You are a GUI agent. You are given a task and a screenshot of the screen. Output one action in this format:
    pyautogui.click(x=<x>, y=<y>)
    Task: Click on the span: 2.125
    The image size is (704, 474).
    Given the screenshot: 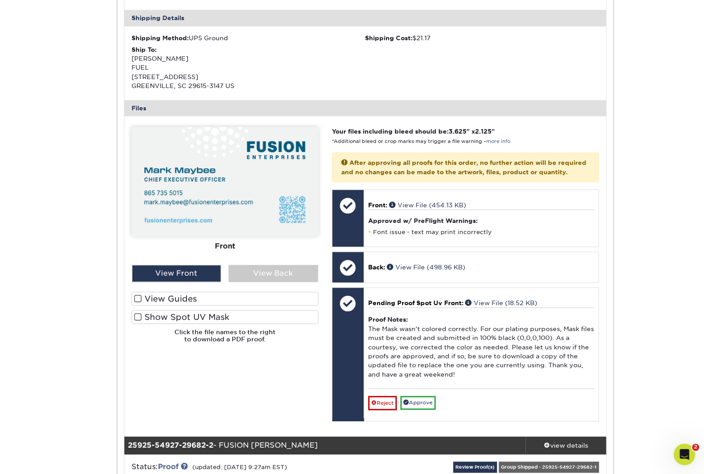 What is the action you would take?
    pyautogui.click(x=483, y=131)
    